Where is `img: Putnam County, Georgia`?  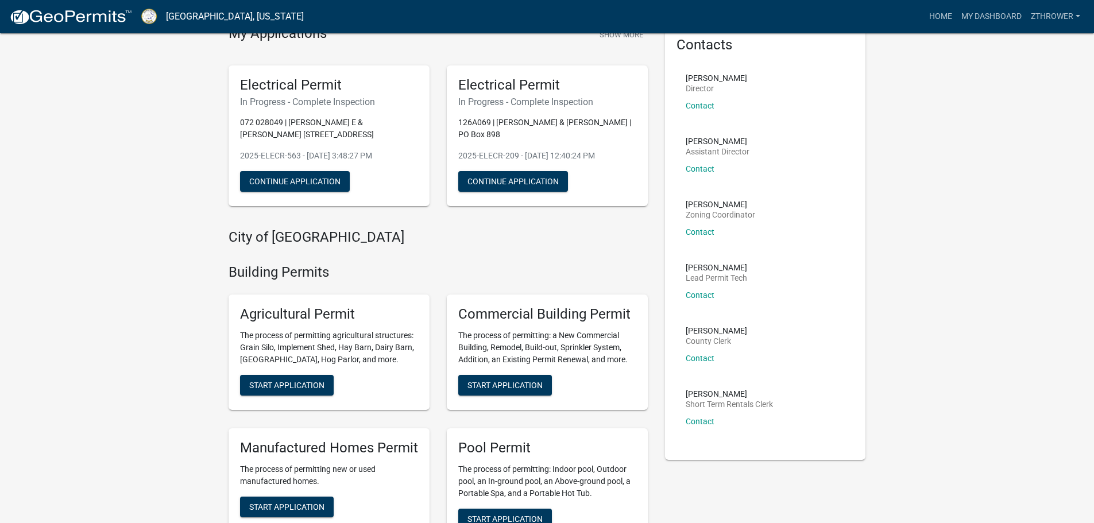
img: Putnam County, Georgia is located at coordinates (149, 16).